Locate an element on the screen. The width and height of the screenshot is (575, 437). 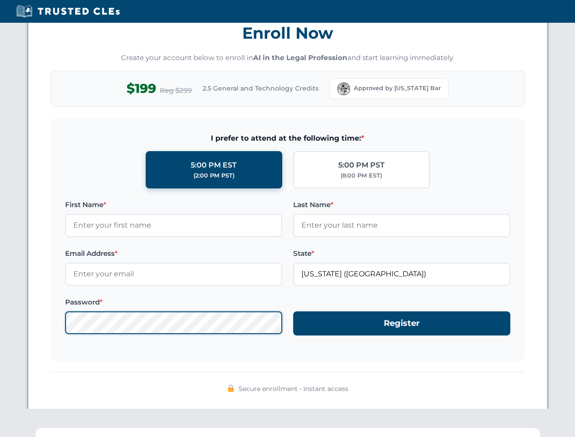
div: 5:00 PM EST is located at coordinates (213, 165).